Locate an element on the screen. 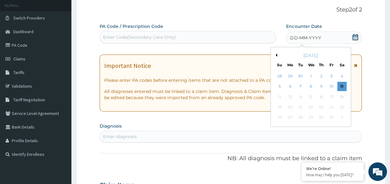  div: Not available Monday, October 20th, 2025 is located at coordinates (290, 107).